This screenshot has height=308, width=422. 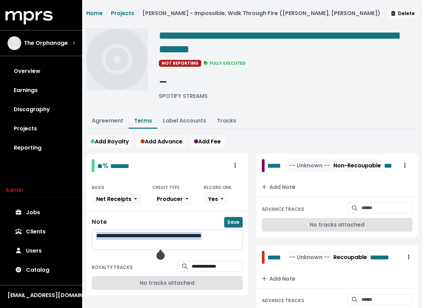 I want to click on button: Yes, so click(x=216, y=199).